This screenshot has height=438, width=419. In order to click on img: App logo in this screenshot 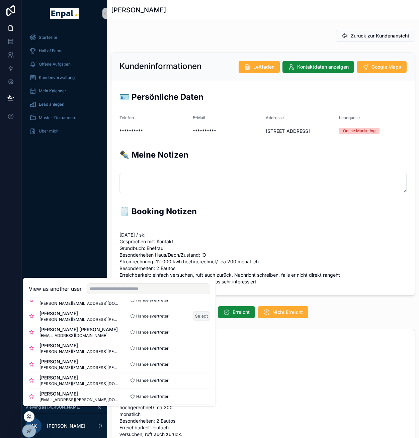, I will do `click(64, 13)`.